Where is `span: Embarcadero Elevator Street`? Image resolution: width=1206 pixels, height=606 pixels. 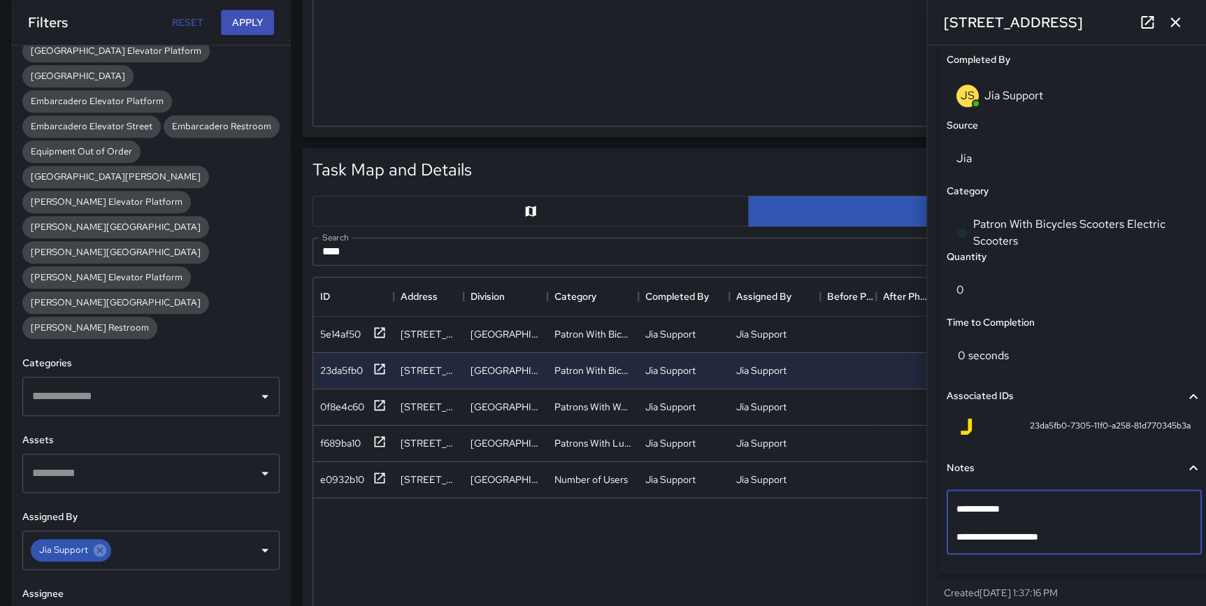
span: Embarcadero Elevator Street is located at coordinates (92, 126).